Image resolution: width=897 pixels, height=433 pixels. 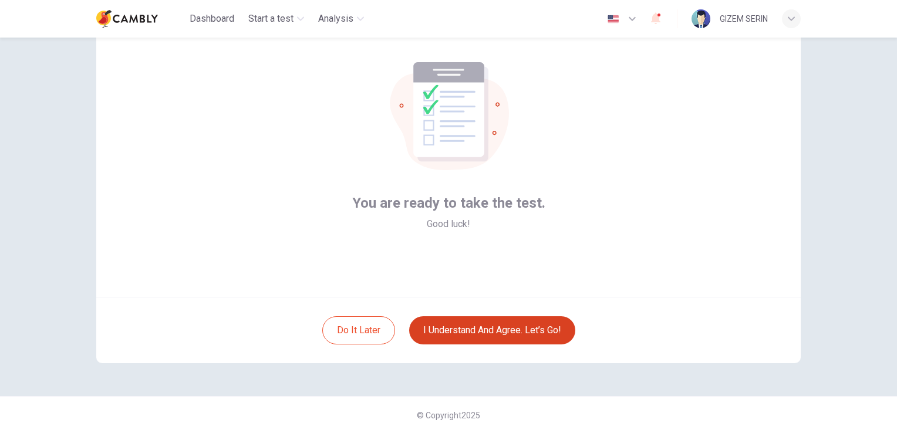 I want to click on button: Do it later, so click(x=359, y=331).